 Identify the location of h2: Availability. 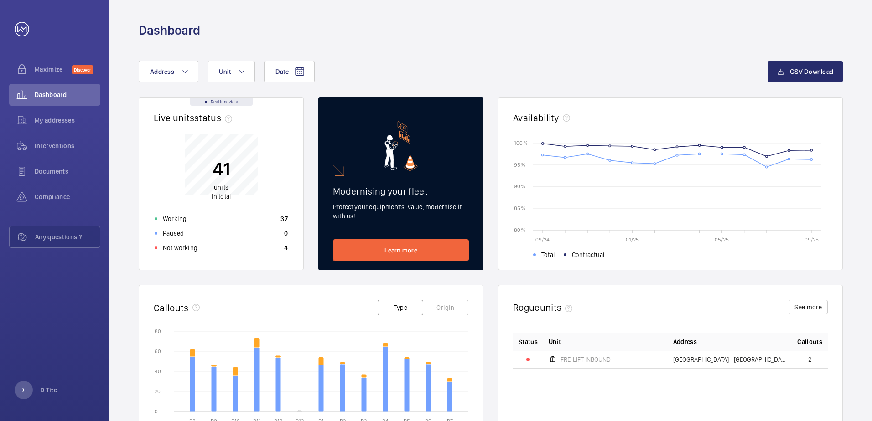
(536, 118).